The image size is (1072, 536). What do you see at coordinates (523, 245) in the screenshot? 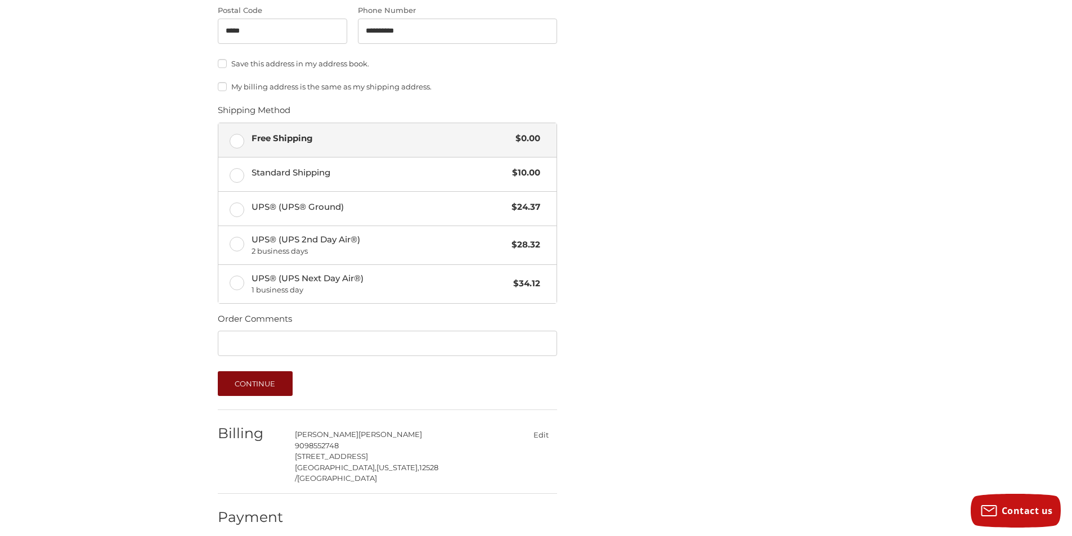
I see `span: $28.32` at bounding box center [523, 245].